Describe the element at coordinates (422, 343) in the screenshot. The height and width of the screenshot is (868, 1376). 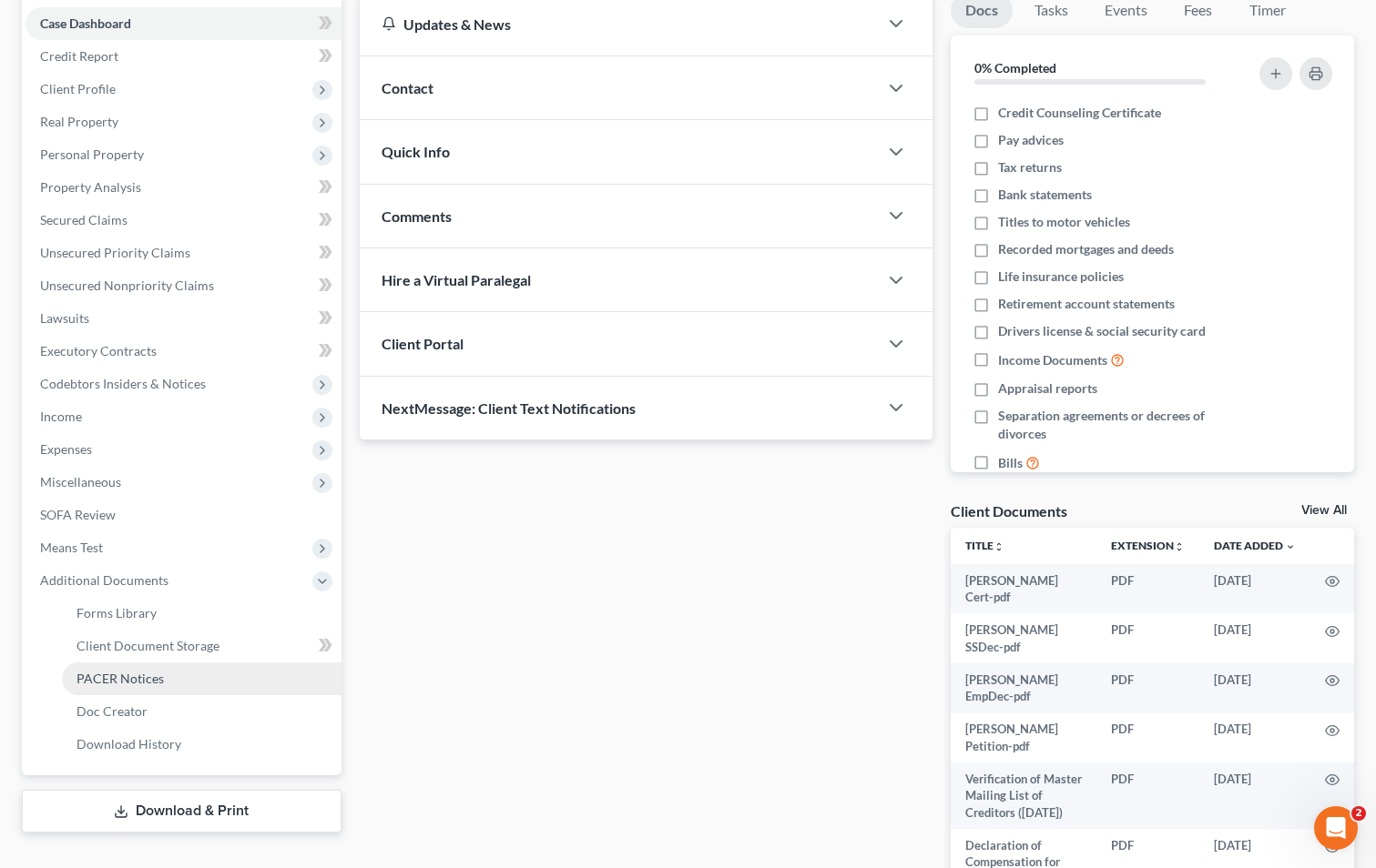
I see `span: Client Portal` at that location.